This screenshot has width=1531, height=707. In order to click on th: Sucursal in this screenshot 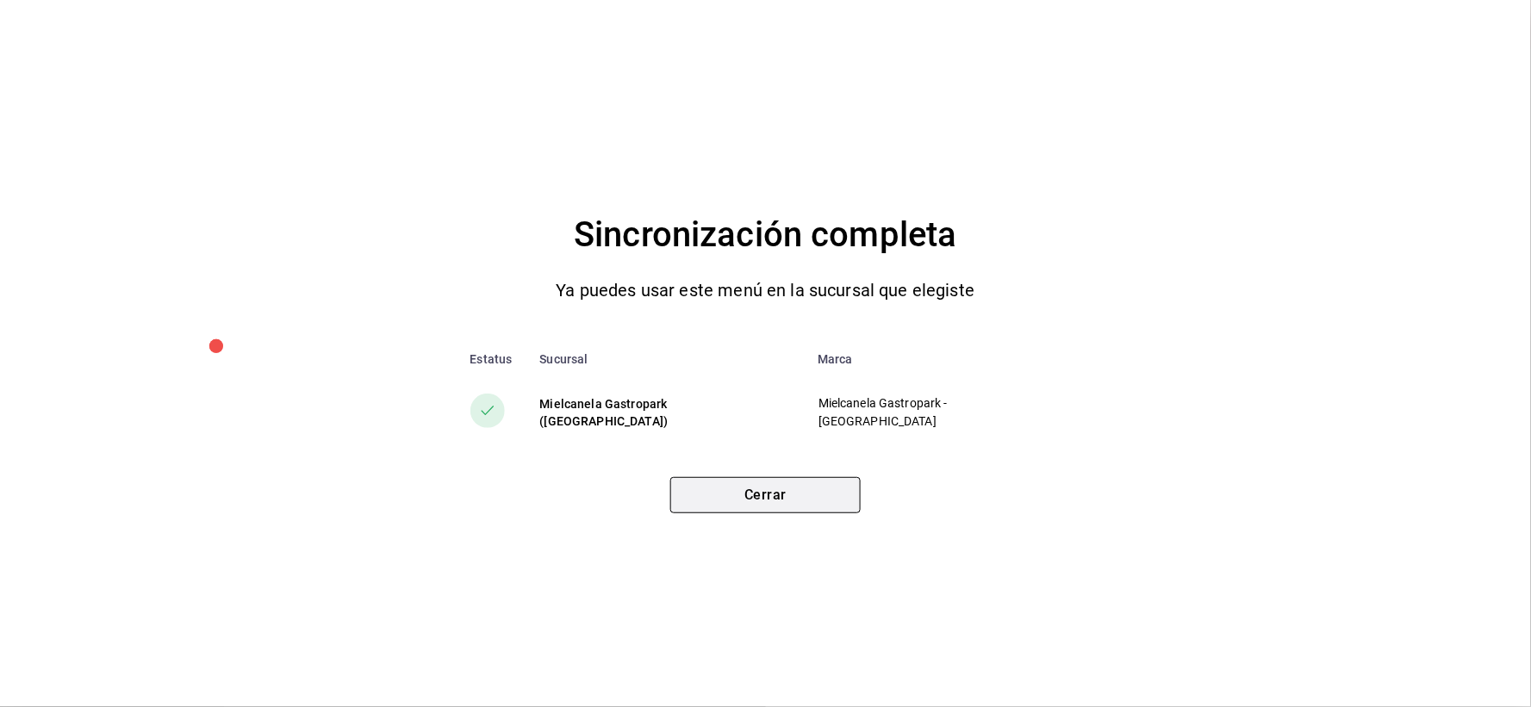, I will do `click(665, 359)`.